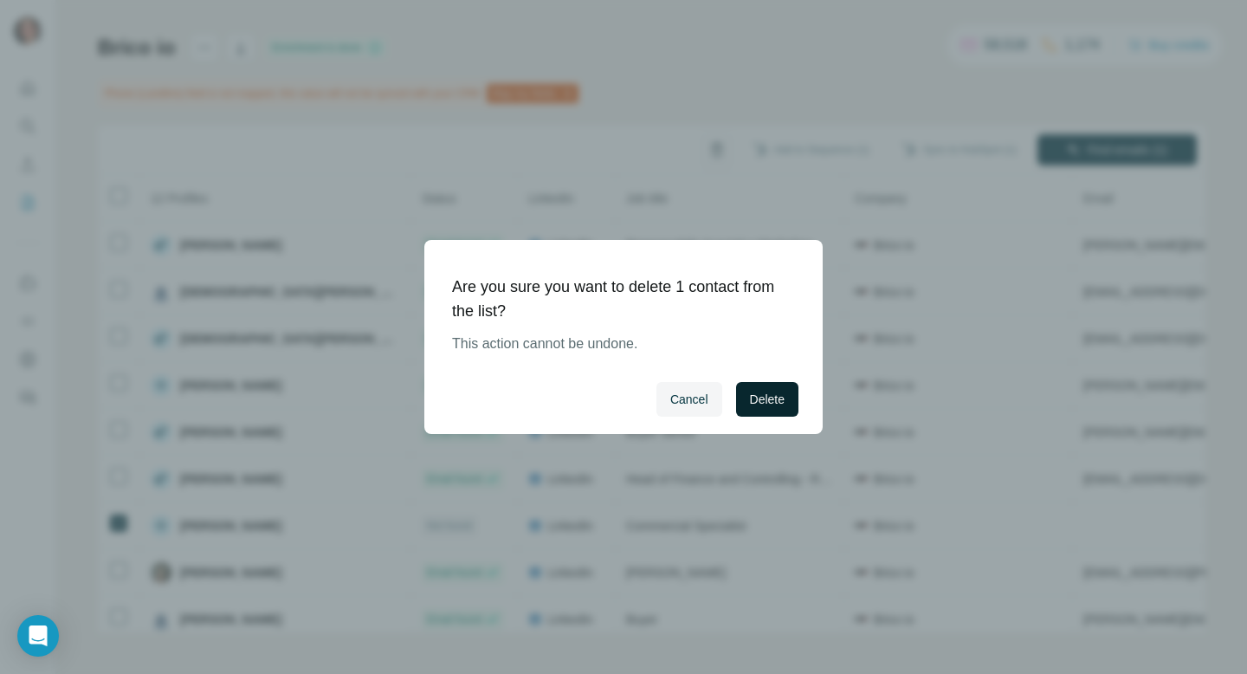 The image size is (1247, 674). What do you see at coordinates (767, 399) in the screenshot?
I see `span: Delete` at bounding box center [767, 399].